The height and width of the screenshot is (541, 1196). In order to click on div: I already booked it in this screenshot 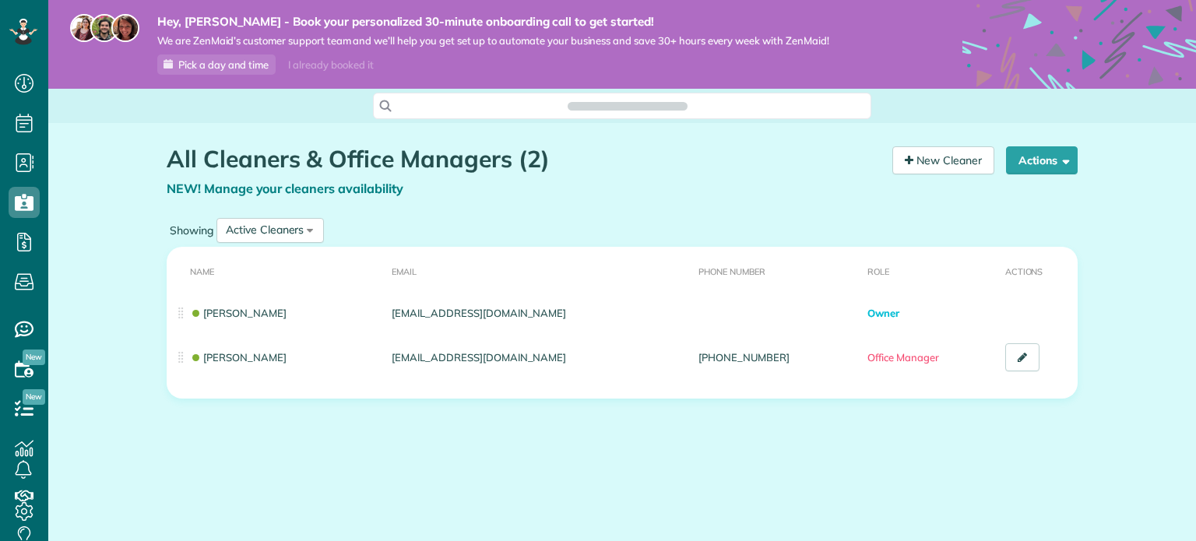, I will do `click(330, 65)`.